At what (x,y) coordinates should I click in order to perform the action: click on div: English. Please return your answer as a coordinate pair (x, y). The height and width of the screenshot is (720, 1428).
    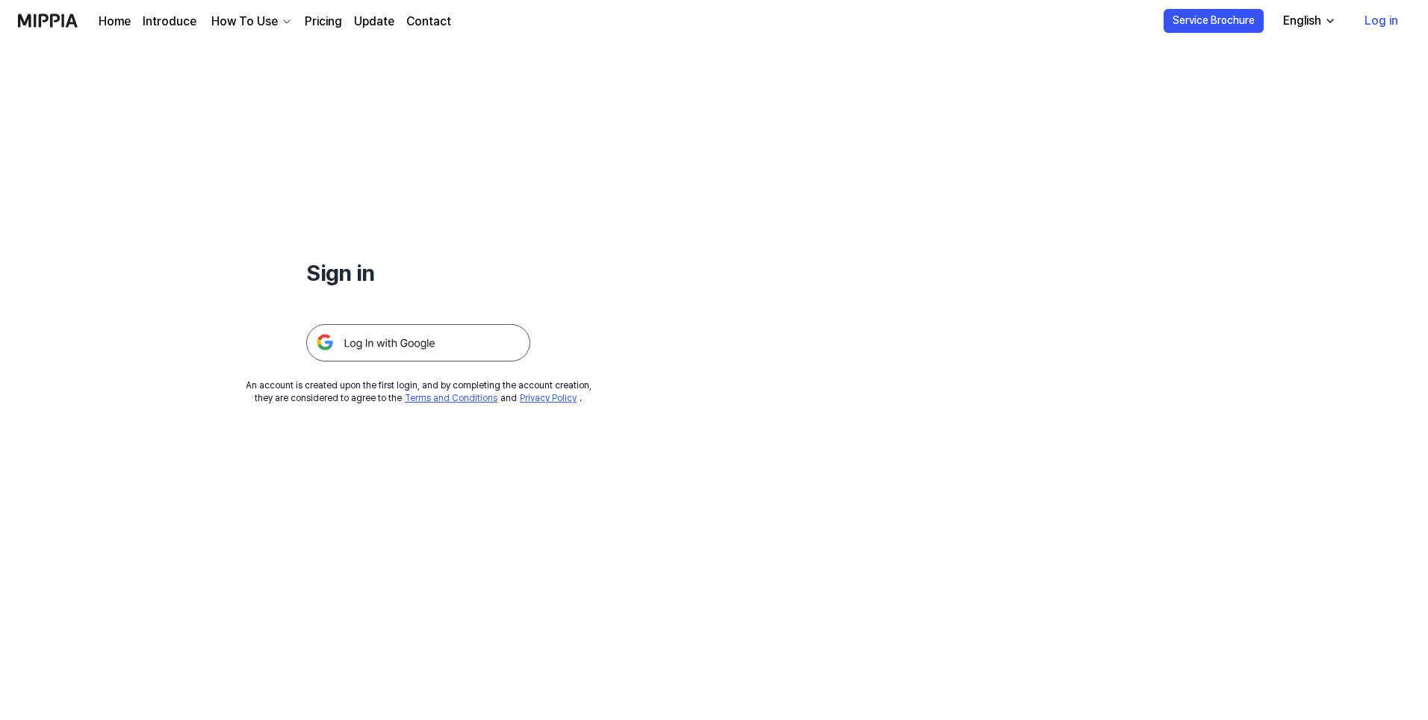
    Looking at the image, I should click on (1302, 21).